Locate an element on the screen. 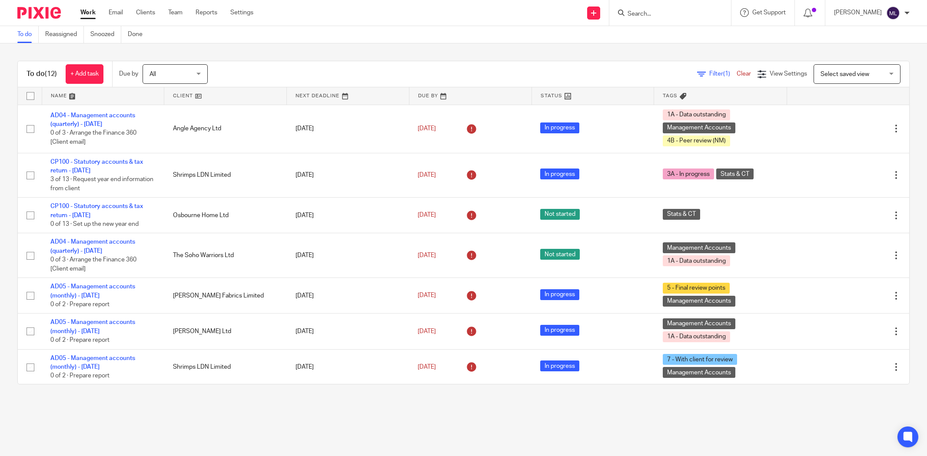  a: Reports is located at coordinates (206, 13).